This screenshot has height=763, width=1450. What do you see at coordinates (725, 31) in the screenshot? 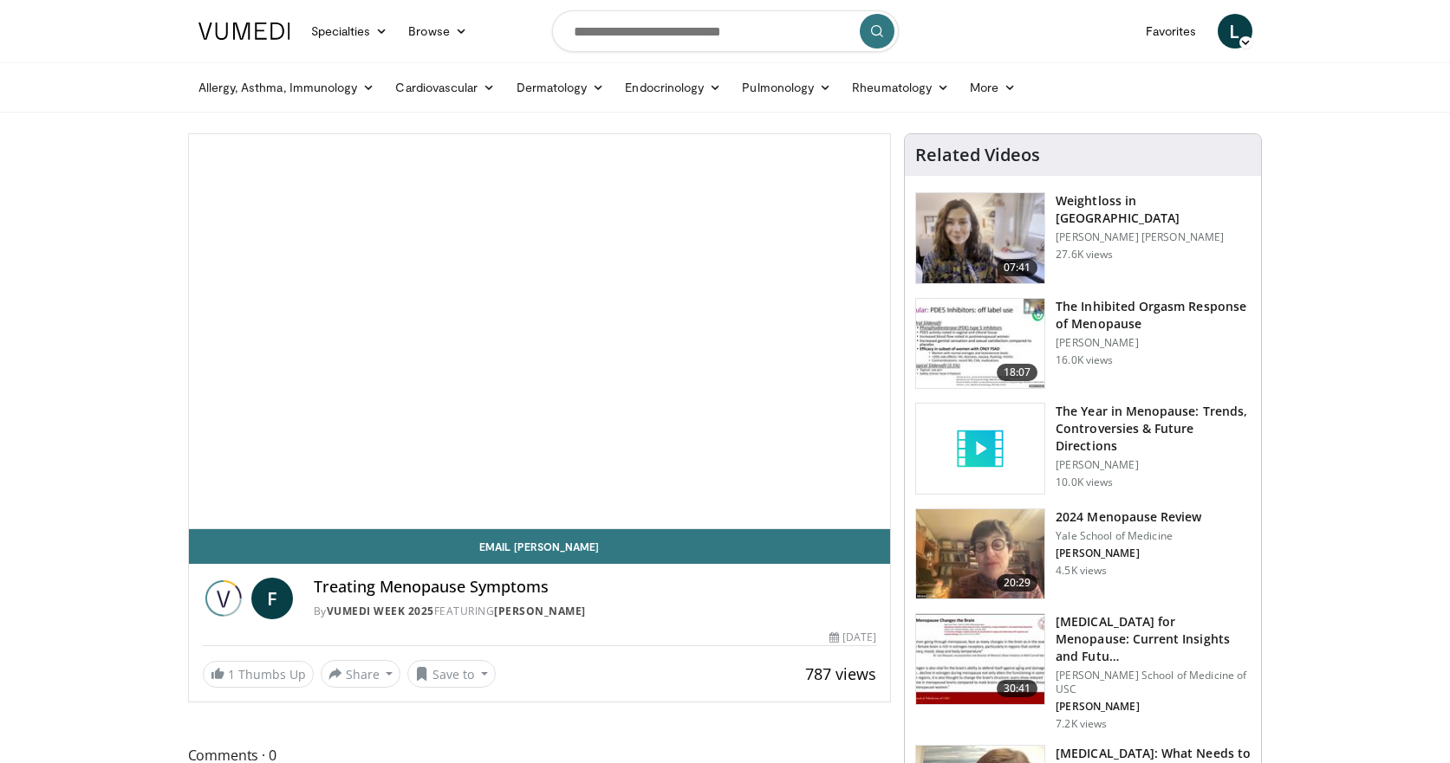
I see `input: Search topics, interventions` at bounding box center [725, 31].